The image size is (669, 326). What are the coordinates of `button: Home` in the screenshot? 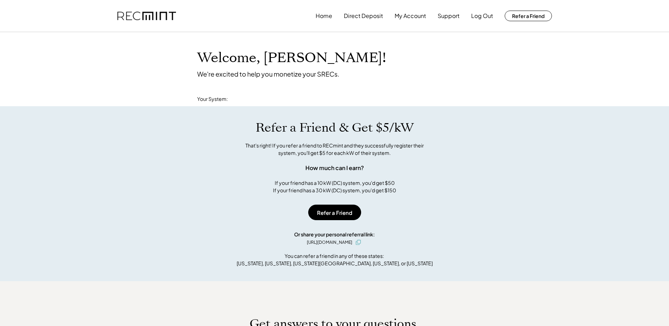 It's located at (324, 16).